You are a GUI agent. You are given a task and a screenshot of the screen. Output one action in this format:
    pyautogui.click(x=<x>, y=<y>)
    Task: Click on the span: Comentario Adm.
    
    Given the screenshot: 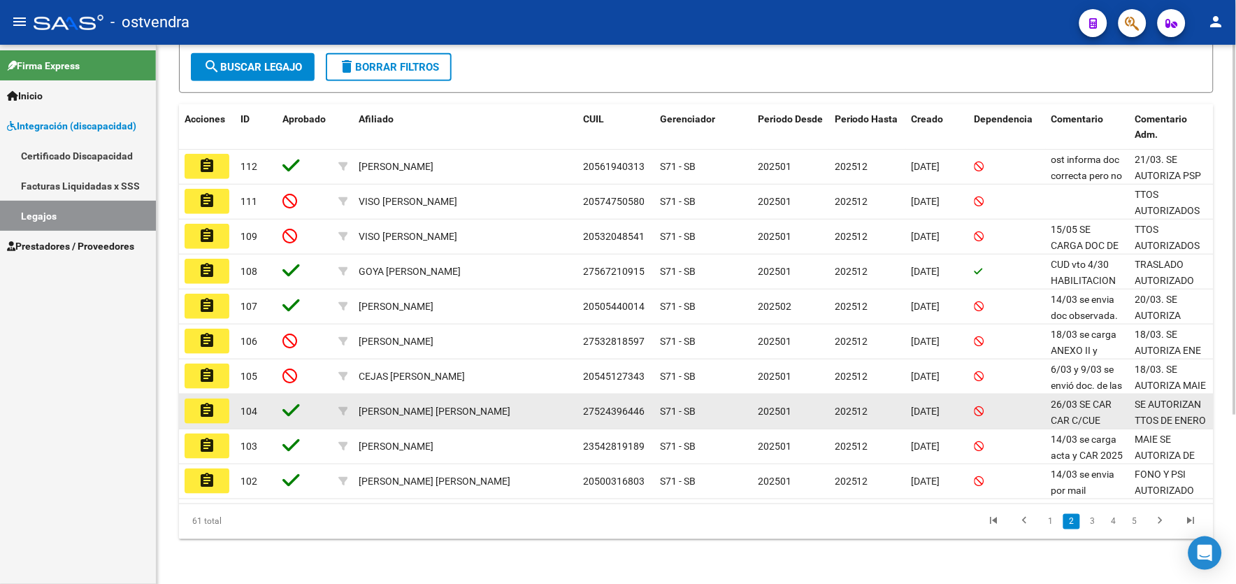 What is the action you would take?
    pyautogui.click(x=1162, y=127)
    